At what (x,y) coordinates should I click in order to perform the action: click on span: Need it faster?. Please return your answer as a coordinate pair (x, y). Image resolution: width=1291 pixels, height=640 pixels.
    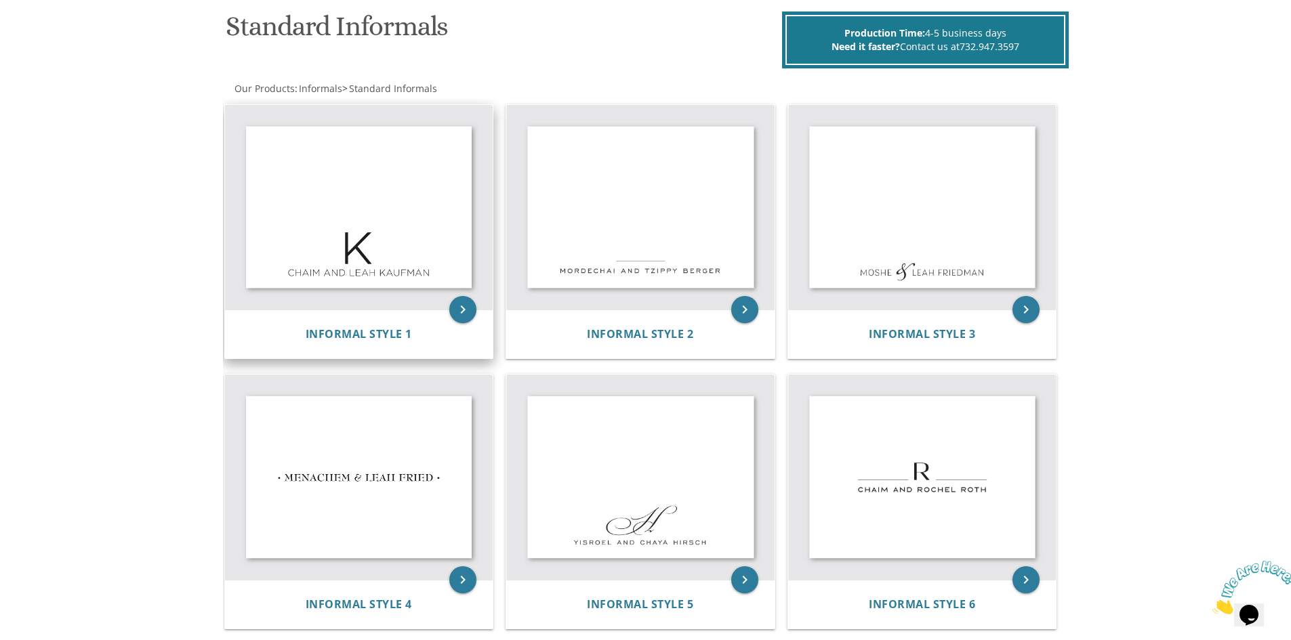
    Looking at the image, I should click on (865, 46).